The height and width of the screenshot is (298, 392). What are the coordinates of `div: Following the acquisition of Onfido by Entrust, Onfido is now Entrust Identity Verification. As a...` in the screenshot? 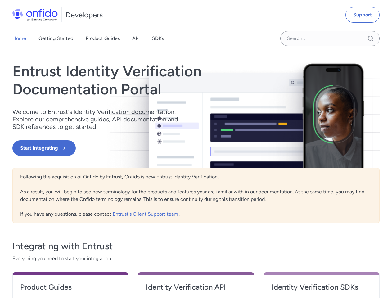 It's located at (196, 195).